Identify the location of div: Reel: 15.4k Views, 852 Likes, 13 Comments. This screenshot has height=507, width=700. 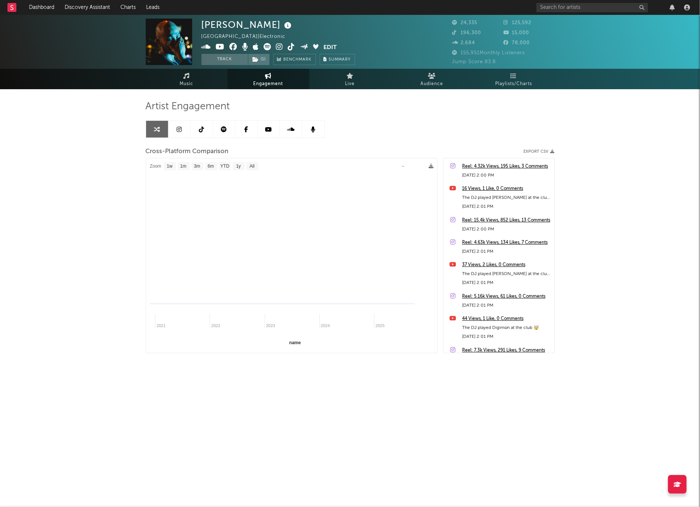
(506, 220).